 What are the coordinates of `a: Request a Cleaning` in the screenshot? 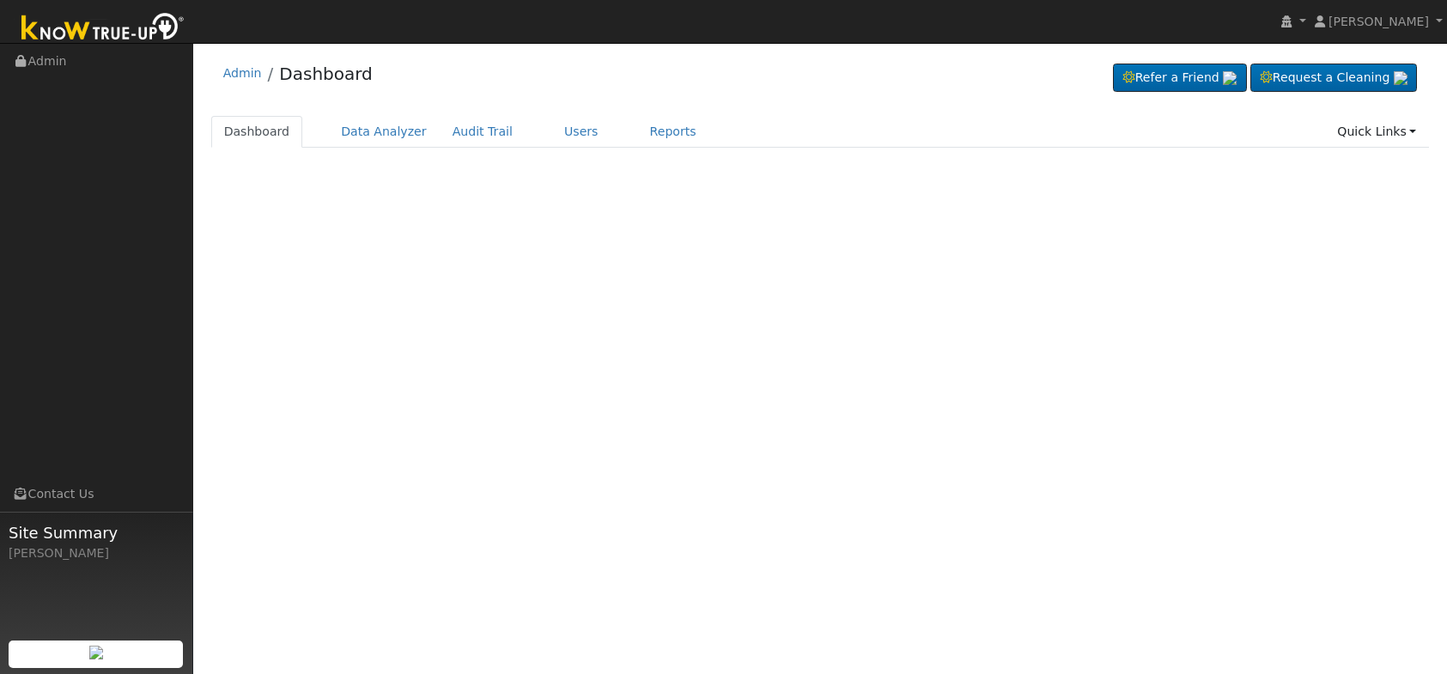 It's located at (1334, 78).